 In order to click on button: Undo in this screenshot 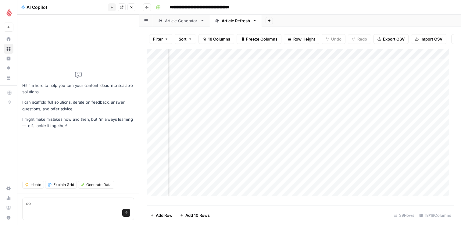, I will do `click(333, 39)`.